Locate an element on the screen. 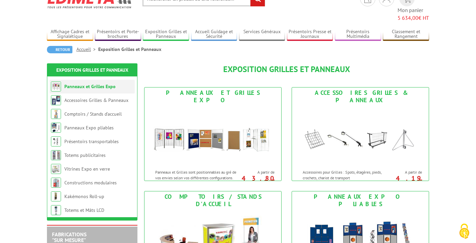 Image resolution: width=476 pixels, height=243 pixels. a: Panneaux Expo pliables is located at coordinates (89, 128).